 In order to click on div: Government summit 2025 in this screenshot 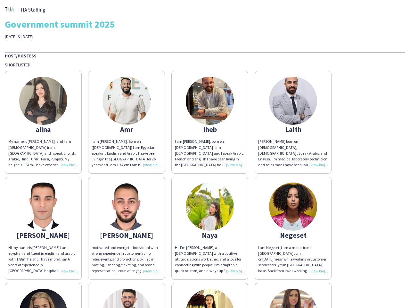, I will do `click(205, 24)`.